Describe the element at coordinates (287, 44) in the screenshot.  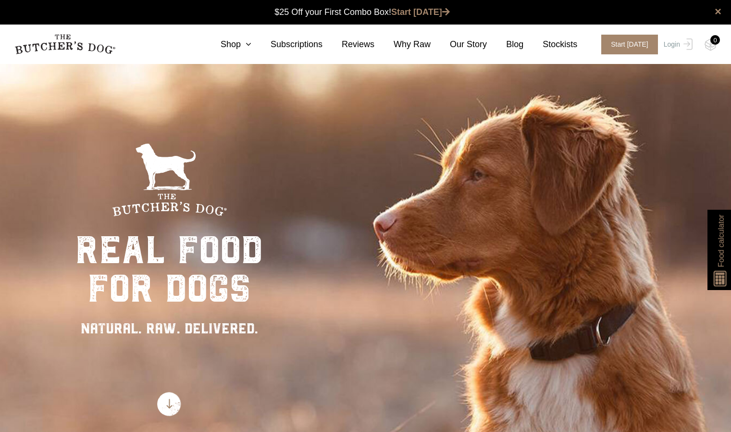
I see `a: Subscriptions` at that location.